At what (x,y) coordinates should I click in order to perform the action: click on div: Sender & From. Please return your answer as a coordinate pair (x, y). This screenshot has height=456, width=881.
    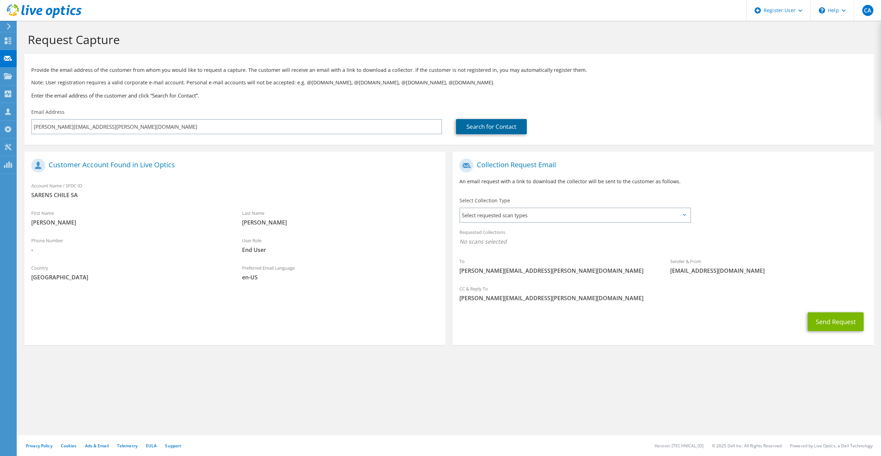
    Looking at the image, I should click on (769, 266).